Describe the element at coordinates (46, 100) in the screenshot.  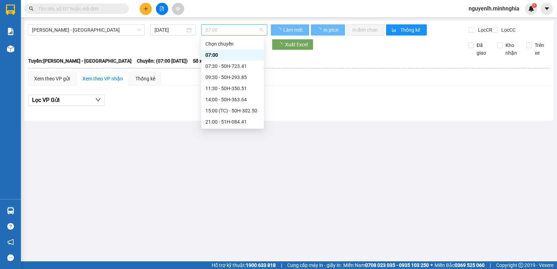
I see `span: Lọc VP Gửi` at that location.